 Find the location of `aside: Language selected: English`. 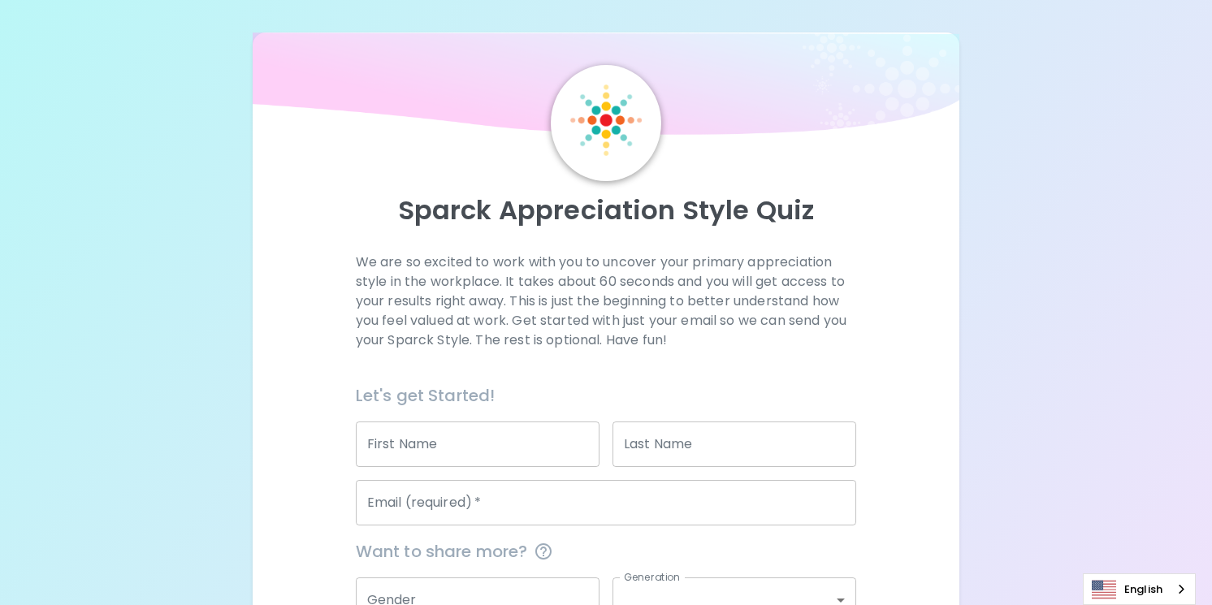

aside: Language selected: English is located at coordinates (1139, 589).